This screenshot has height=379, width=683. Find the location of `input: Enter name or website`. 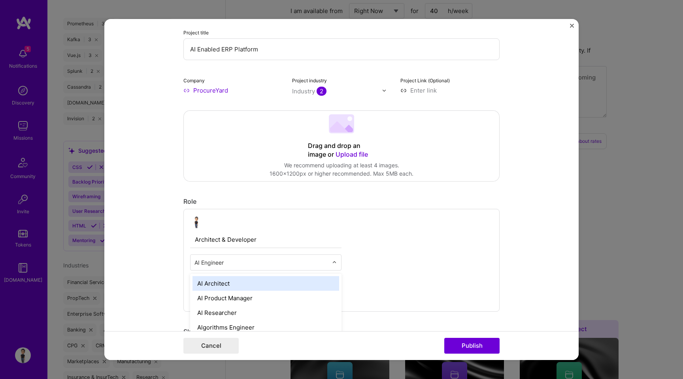

input: Enter name or website is located at coordinates (233, 90).